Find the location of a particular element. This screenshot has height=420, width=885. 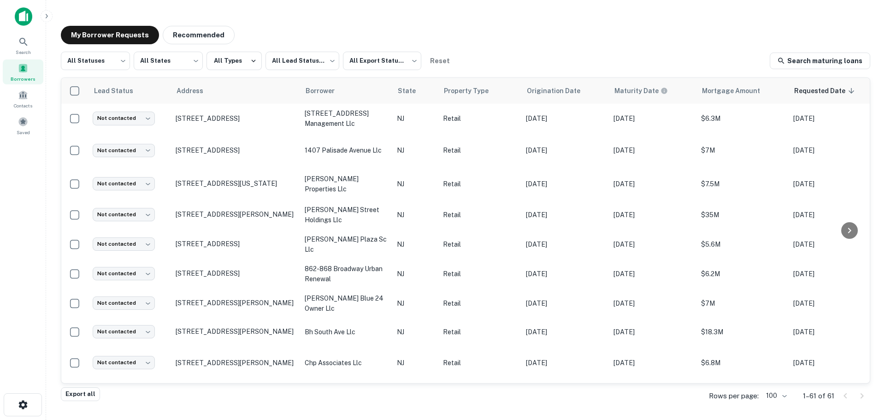

th: Requested Date is located at coordinates (832, 91).